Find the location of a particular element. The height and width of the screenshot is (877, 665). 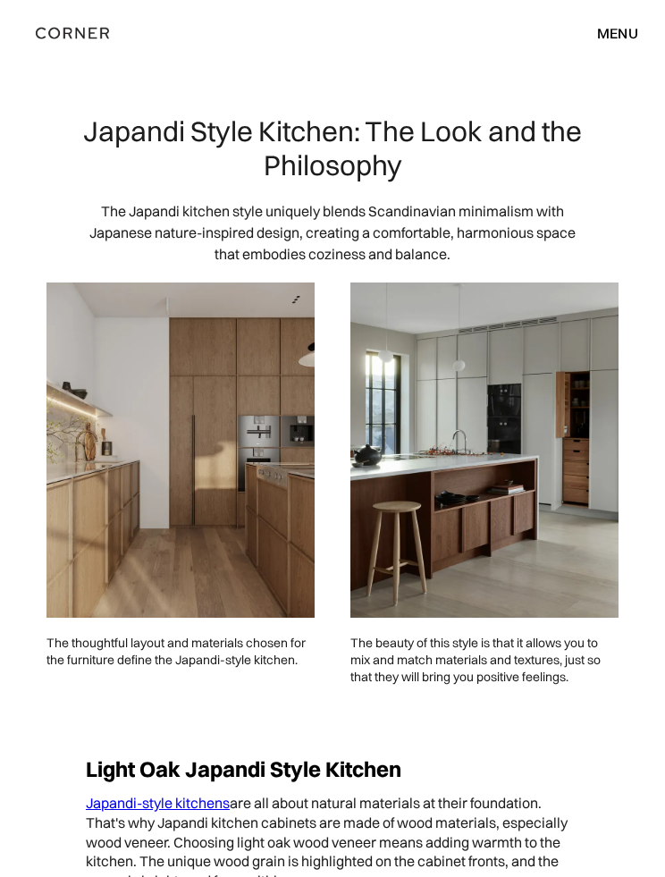

p: The beauty of this style is that it allows you to mix and match materials and textures, just so t... is located at coordinates (485, 661).